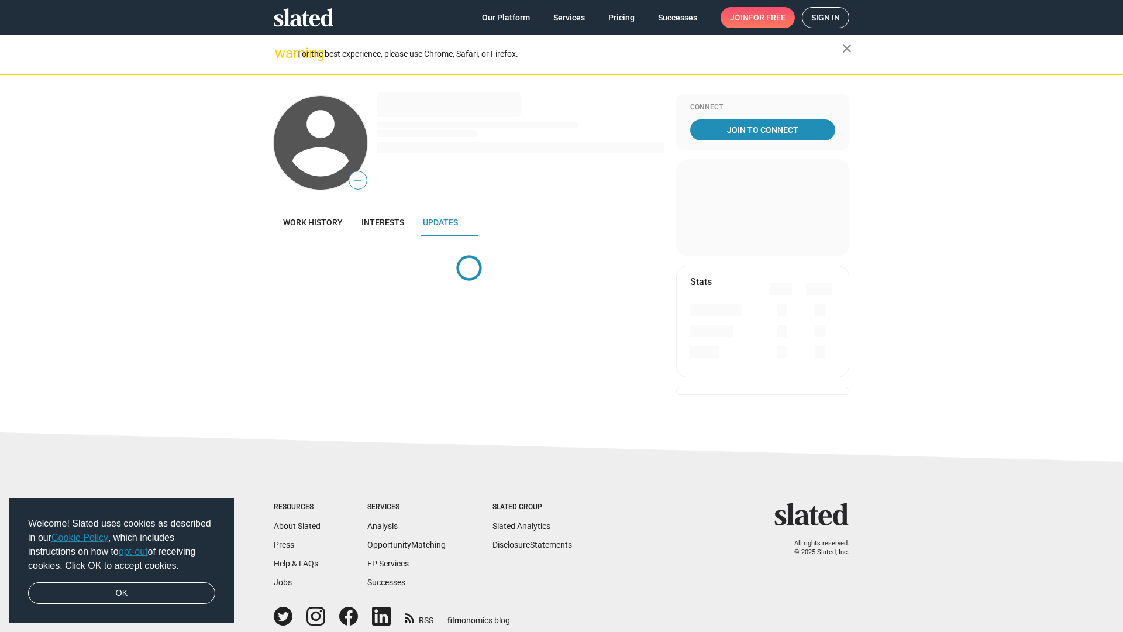  What do you see at coordinates (383, 222) in the screenshot?
I see `span: Interests` at bounding box center [383, 222].